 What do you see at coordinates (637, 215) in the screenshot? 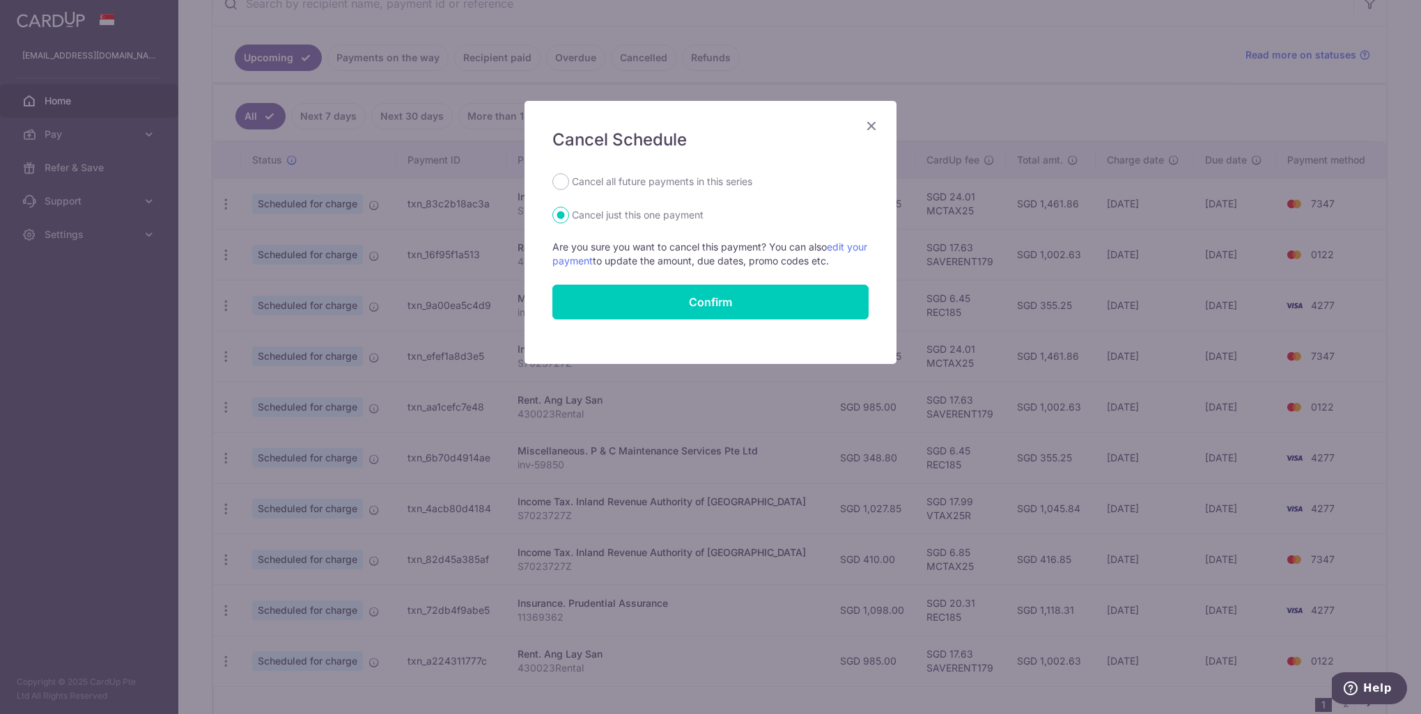
I see `label: Cancel just this one payment` at bounding box center [637, 215].